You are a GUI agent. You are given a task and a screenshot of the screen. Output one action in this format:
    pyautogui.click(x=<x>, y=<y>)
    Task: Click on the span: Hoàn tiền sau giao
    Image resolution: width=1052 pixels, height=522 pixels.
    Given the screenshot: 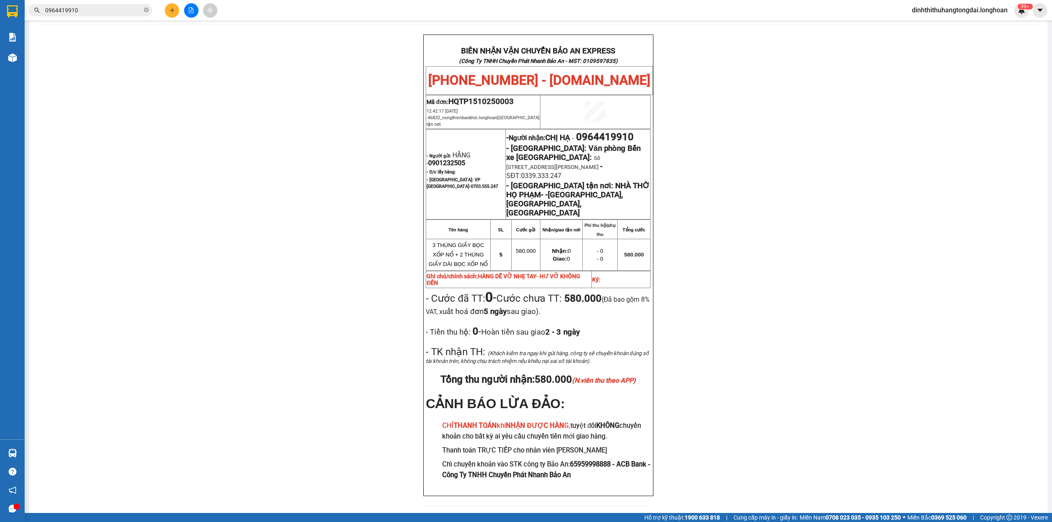 What is the action you would take?
    pyautogui.click(x=531, y=332)
    